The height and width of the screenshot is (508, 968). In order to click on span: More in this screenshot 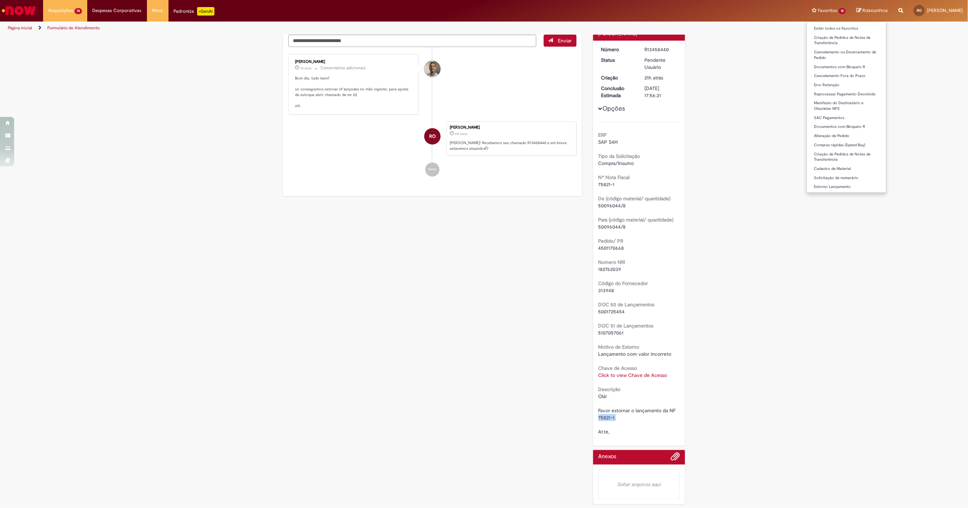, I will do `click(158, 11)`.